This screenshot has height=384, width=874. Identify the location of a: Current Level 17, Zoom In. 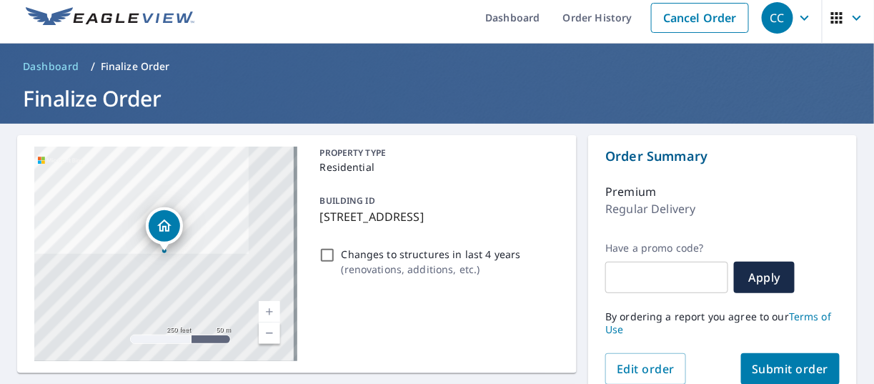
(269, 312).